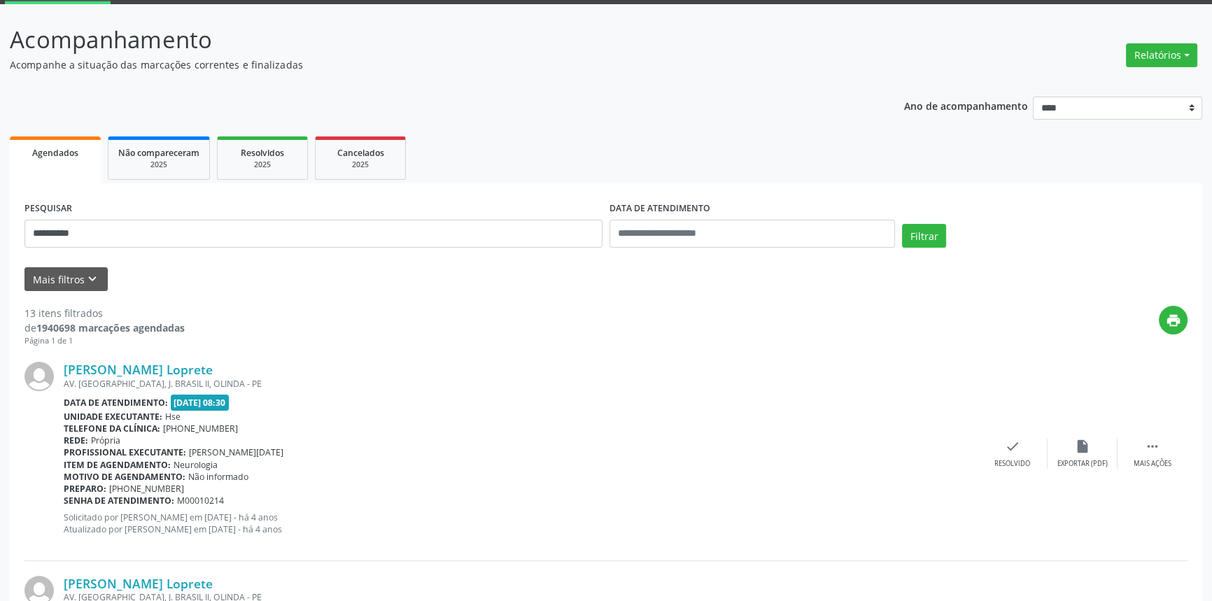 The image size is (1212, 601). Describe the element at coordinates (218, 477) in the screenshot. I see `span: Não informado` at that location.